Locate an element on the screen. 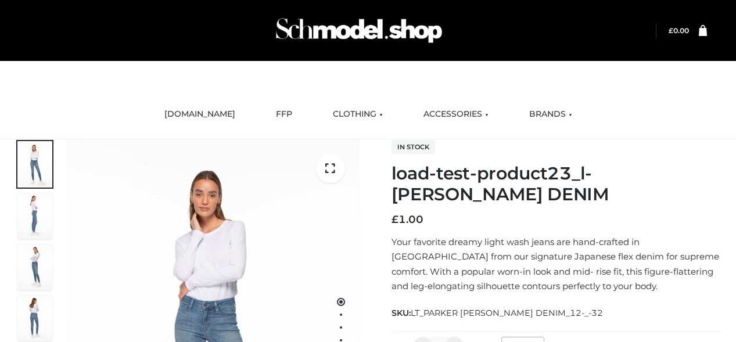 The image size is (736, 342). img: 2001KLX-Ava-skinny-cove-3-scaled_eb6bf915-b6b9-448f-8c6c-8cabb27fd4b2.jpg is located at coordinates (35, 267).